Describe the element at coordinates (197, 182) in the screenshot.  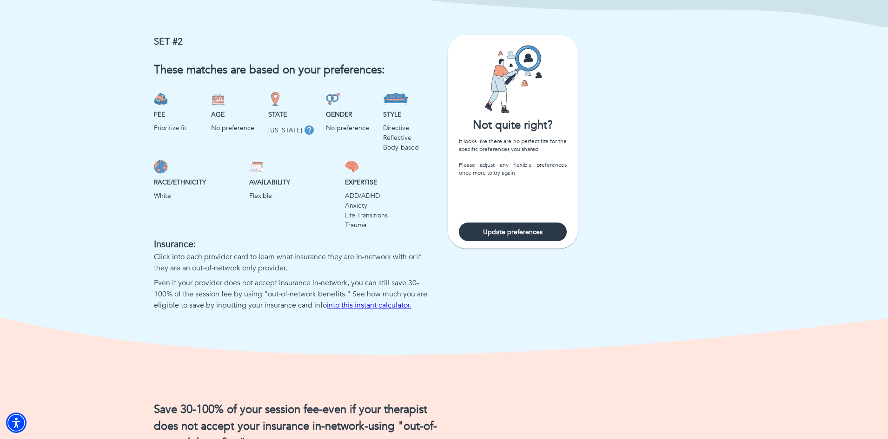
I see `p: Race/Ethnicity` at that location.